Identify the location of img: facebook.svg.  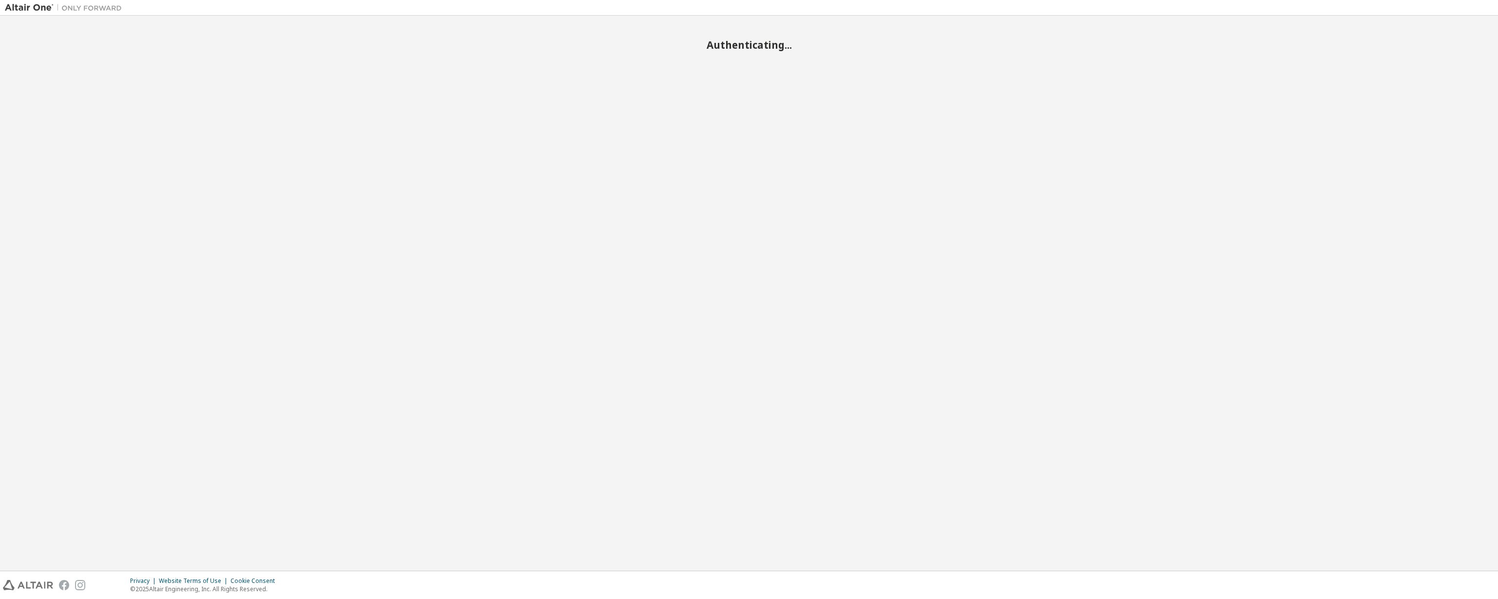
(64, 585).